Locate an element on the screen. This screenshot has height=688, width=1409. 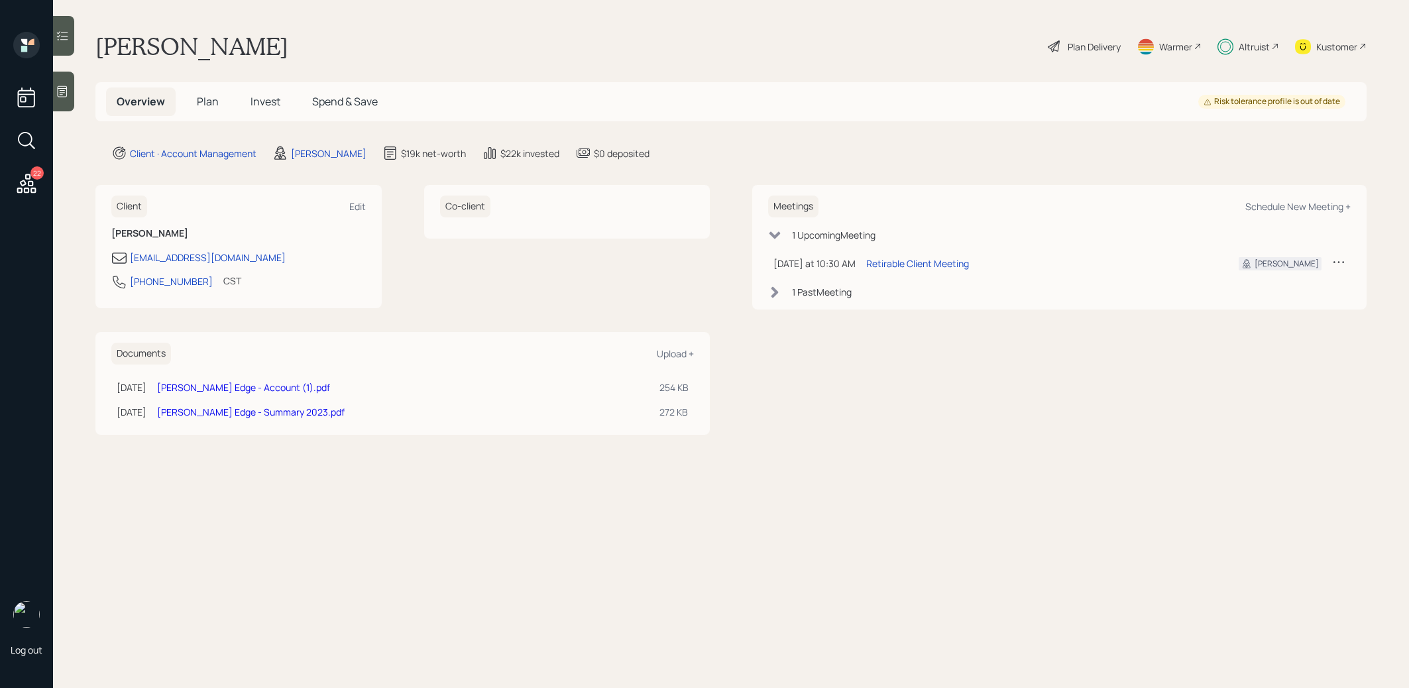
span: Plan is located at coordinates (208, 101).